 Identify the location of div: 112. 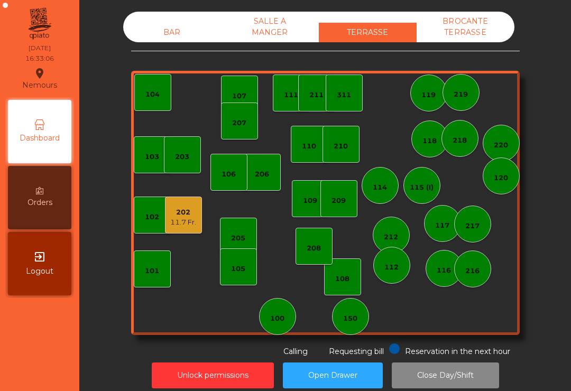
(391, 267).